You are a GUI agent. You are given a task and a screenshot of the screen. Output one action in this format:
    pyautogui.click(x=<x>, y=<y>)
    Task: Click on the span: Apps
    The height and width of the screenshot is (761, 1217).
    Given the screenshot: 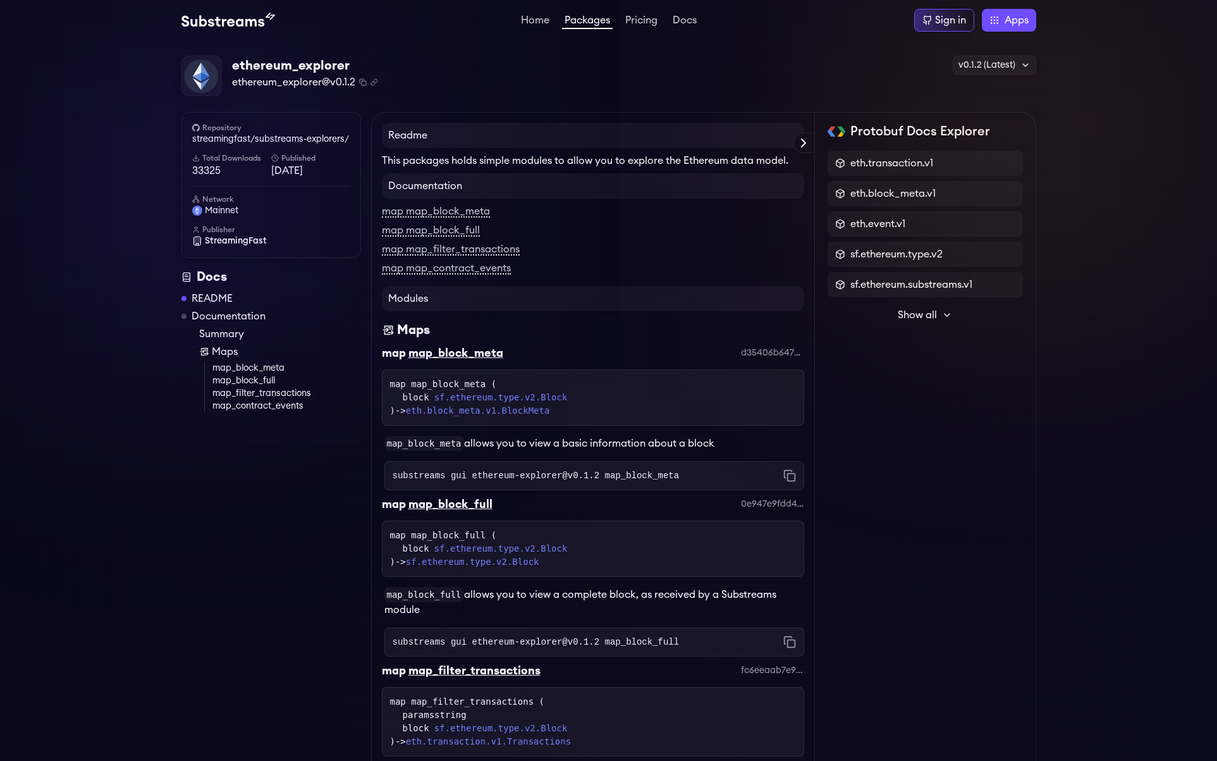 What is the action you would take?
    pyautogui.click(x=1017, y=20)
    